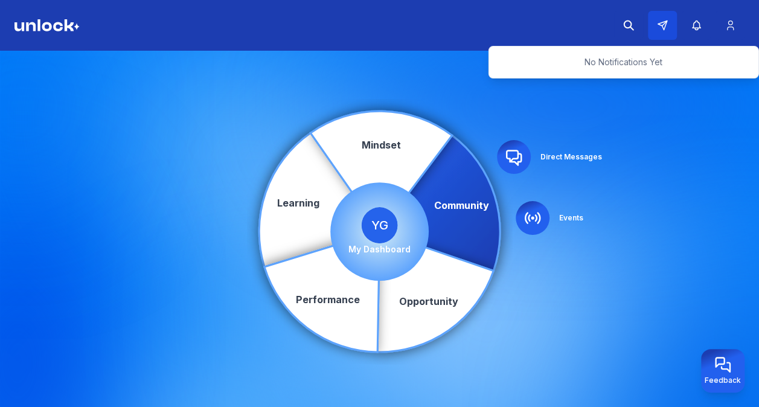 The image size is (759, 407). Describe the element at coordinates (47, 25) in the screenshot. I see `img: Logo` at that location.